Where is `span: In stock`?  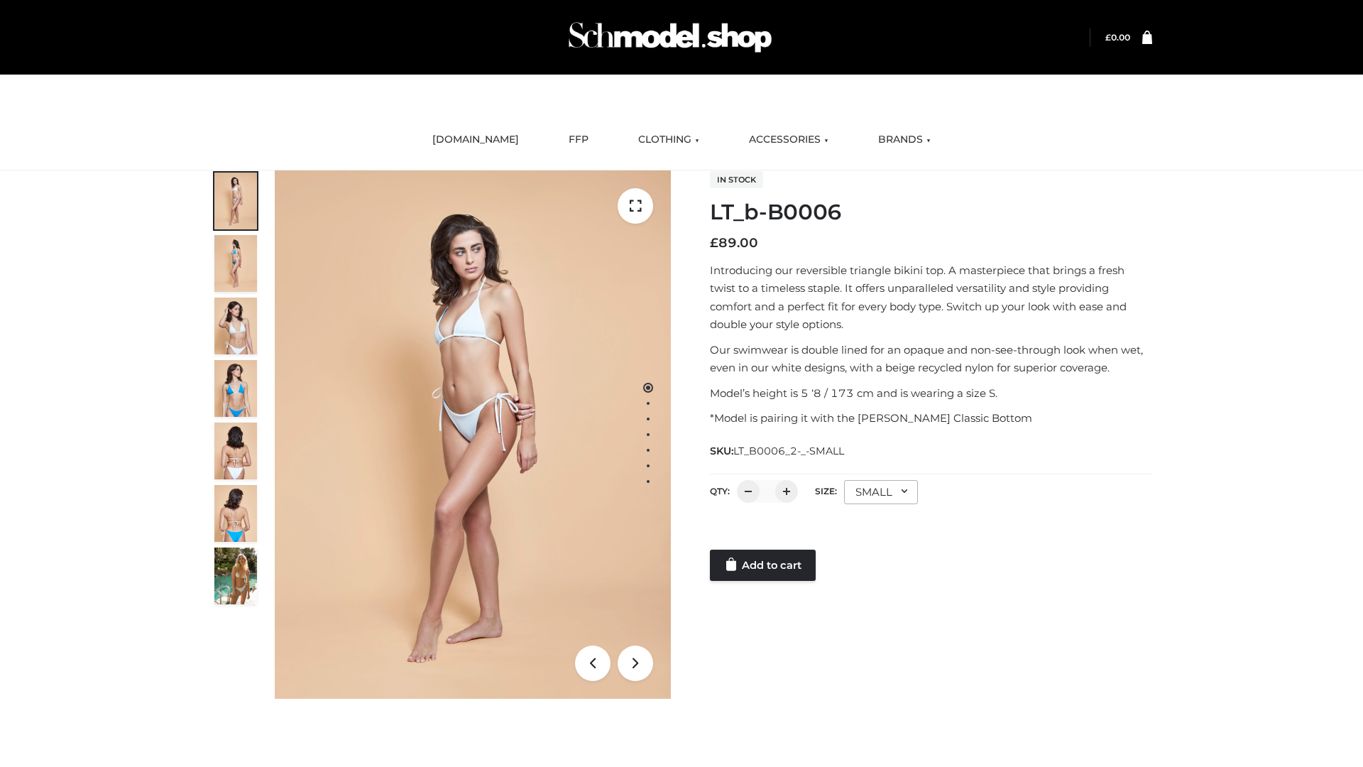 span: In stock is located at coordinates (736, 180).